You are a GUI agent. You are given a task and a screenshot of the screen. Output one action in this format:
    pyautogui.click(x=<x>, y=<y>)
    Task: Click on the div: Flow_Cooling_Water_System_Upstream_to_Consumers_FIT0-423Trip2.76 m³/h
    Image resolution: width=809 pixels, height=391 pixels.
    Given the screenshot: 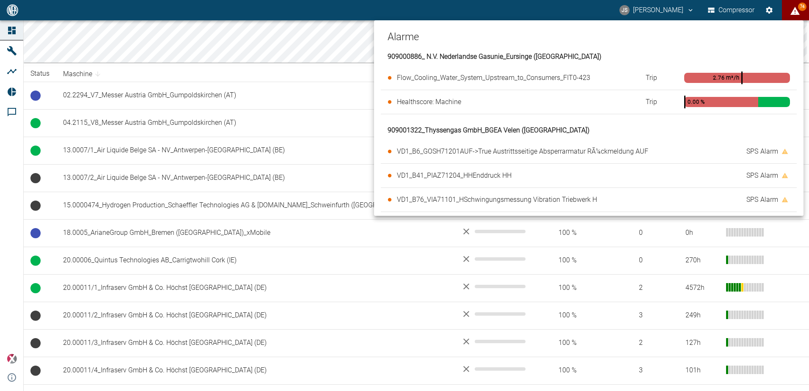 What is the action you would take?
    pyautogui.click(x=589, y=78)
    